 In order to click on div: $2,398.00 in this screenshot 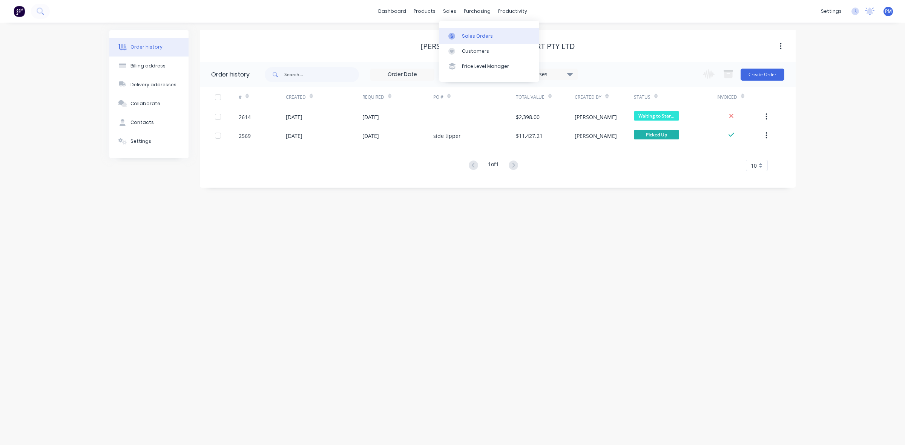, I will do `click(528, 117)`.